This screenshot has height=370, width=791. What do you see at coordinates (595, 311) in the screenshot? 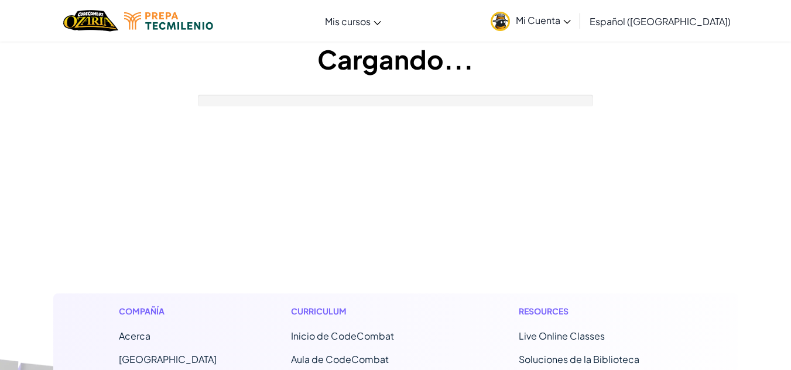
I see `h1: Resources` at bounding box center [595, 311].